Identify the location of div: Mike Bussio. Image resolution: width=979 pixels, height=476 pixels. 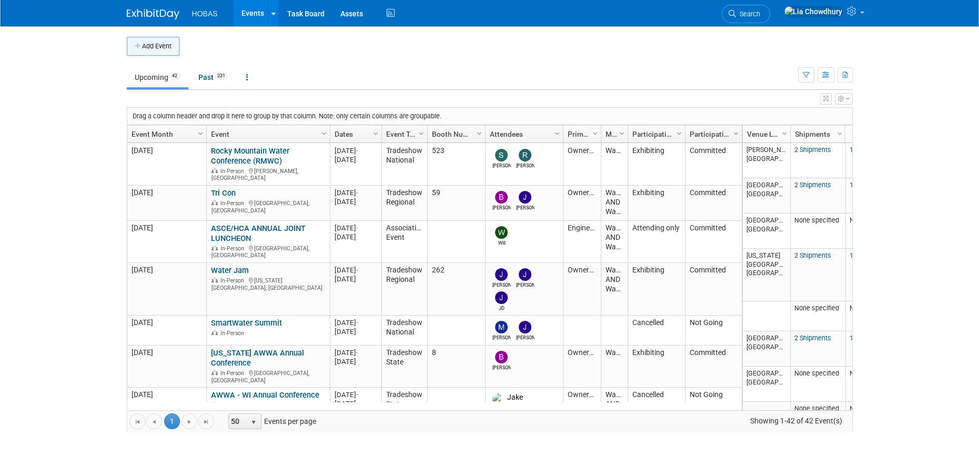
(502, 337).